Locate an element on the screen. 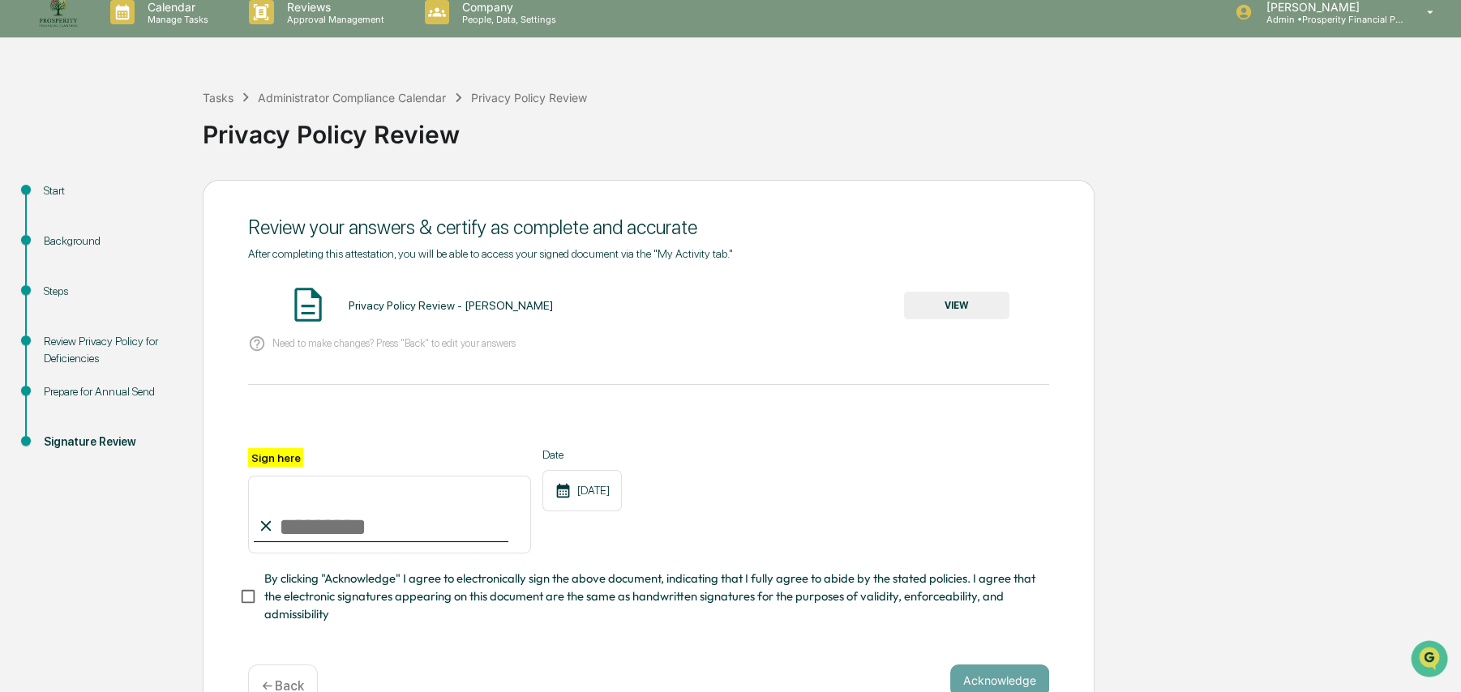  button: Open customer support is located at coordinates (20, 20).